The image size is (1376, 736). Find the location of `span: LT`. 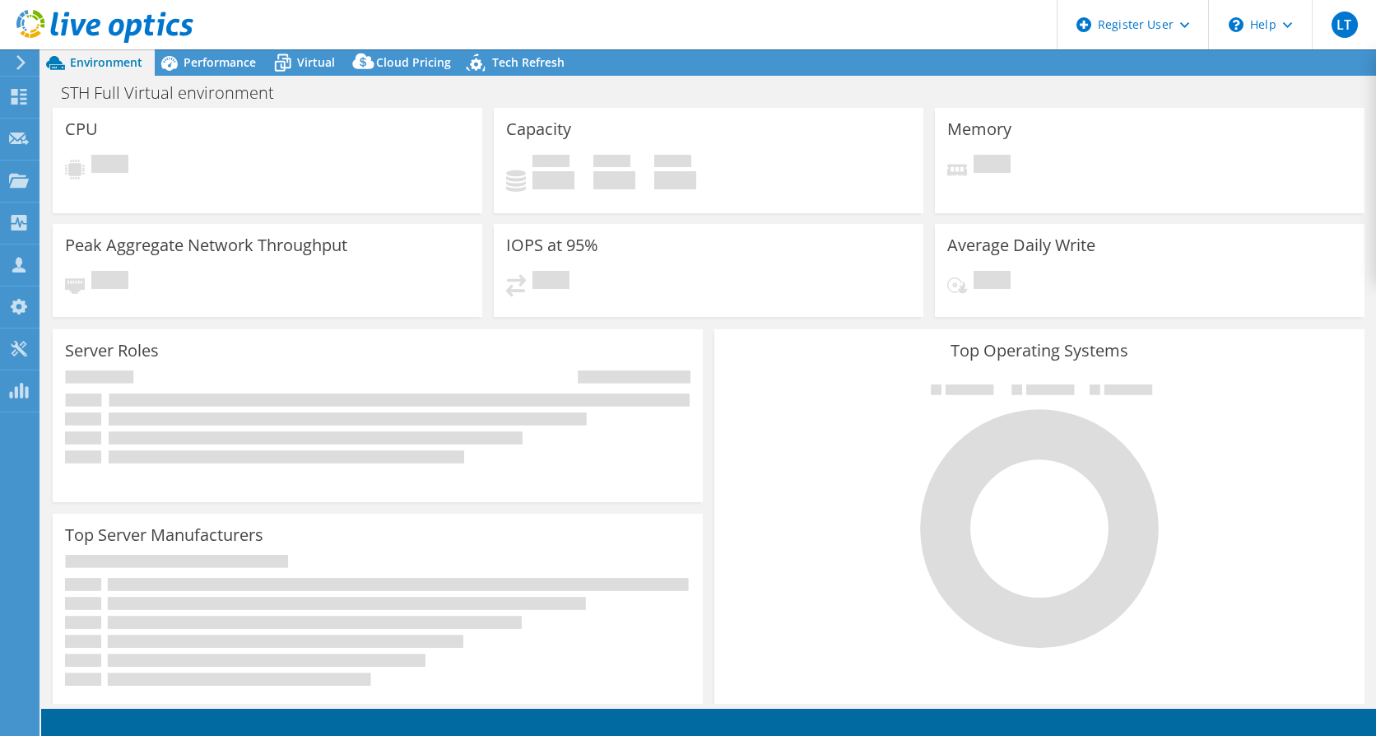

span: LT is located at coordinates (1345, 25).